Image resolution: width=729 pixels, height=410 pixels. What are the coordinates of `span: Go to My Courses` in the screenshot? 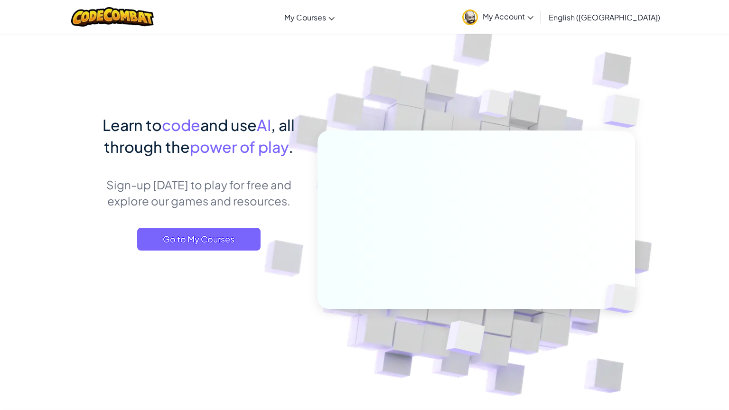 It's located at (199, 239).